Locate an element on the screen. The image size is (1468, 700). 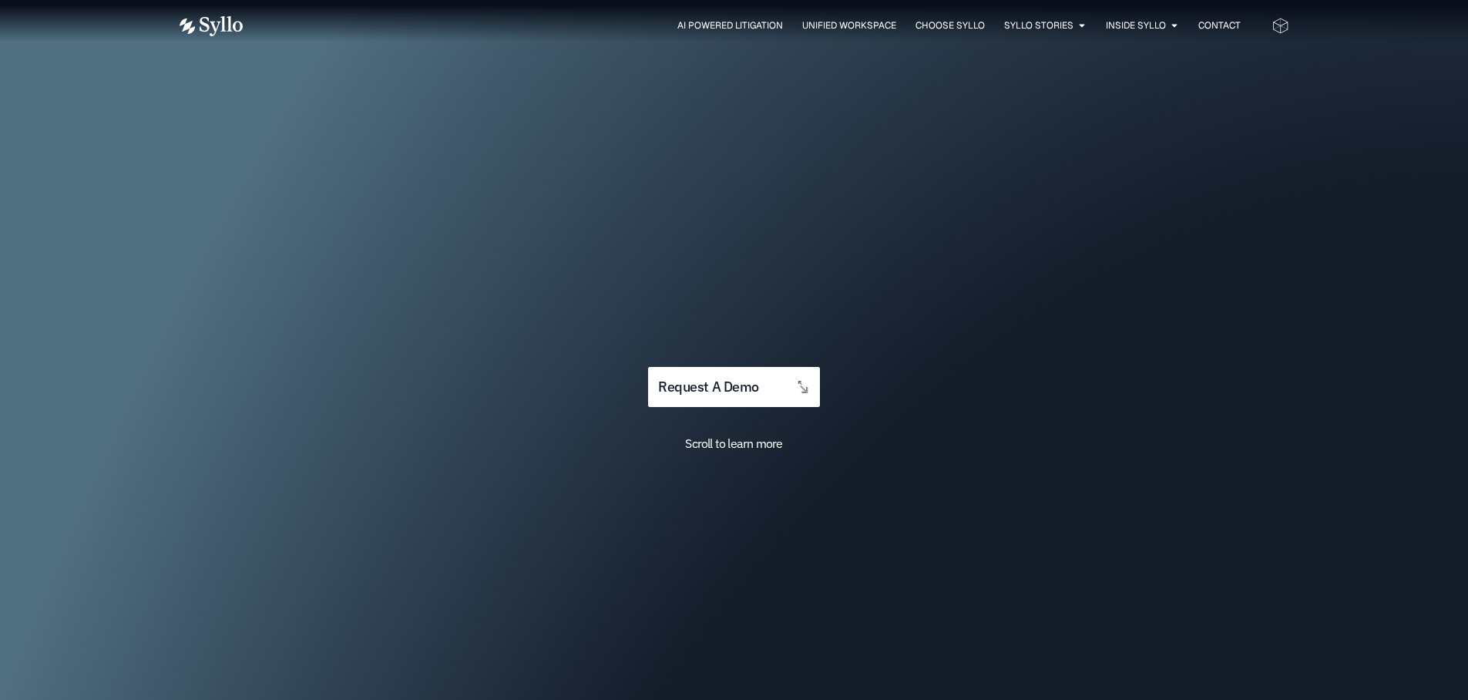
span: Scroll to learn more is located at coordinates (734, 443).